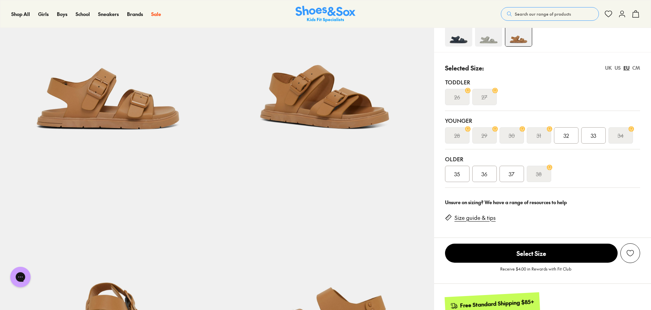 This screenshot has width=651, height=310. What do you see at coordinates (593, 135) in the screenshot?
I see `span: 33` at bounding box center [593, 135].